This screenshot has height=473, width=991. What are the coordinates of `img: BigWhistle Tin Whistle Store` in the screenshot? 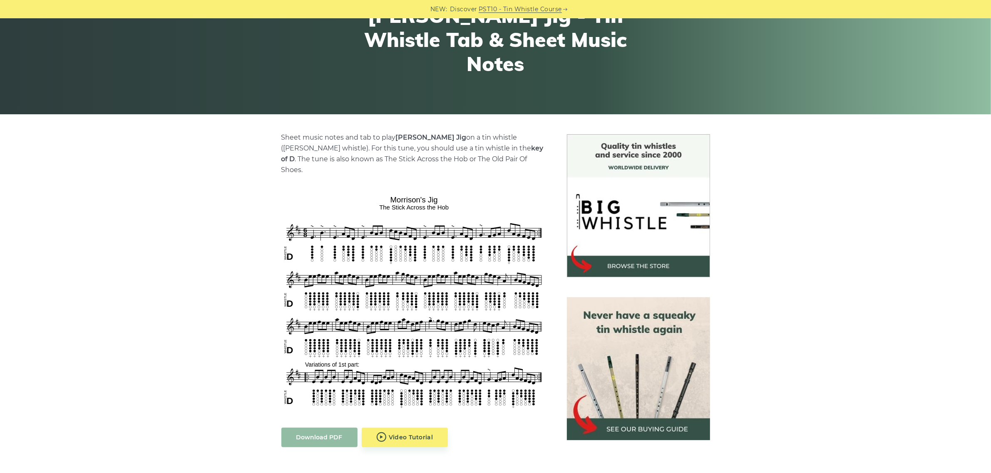 It's located at (638, 206).